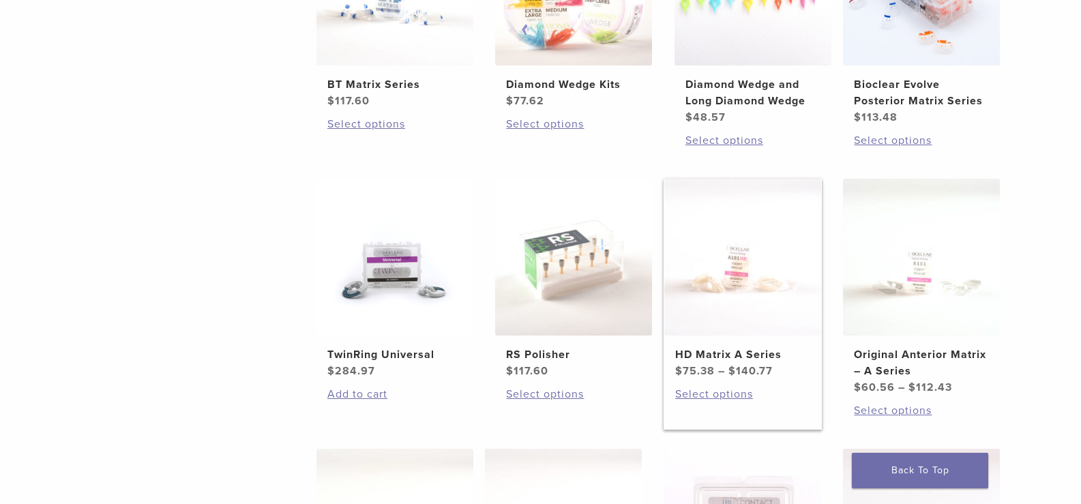  I want to click on bdi: 112.43, so click(930, 387).